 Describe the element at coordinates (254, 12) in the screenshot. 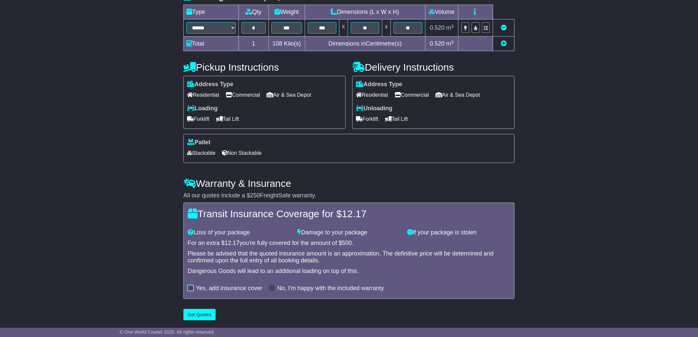

I see `td: Qty` at that location.